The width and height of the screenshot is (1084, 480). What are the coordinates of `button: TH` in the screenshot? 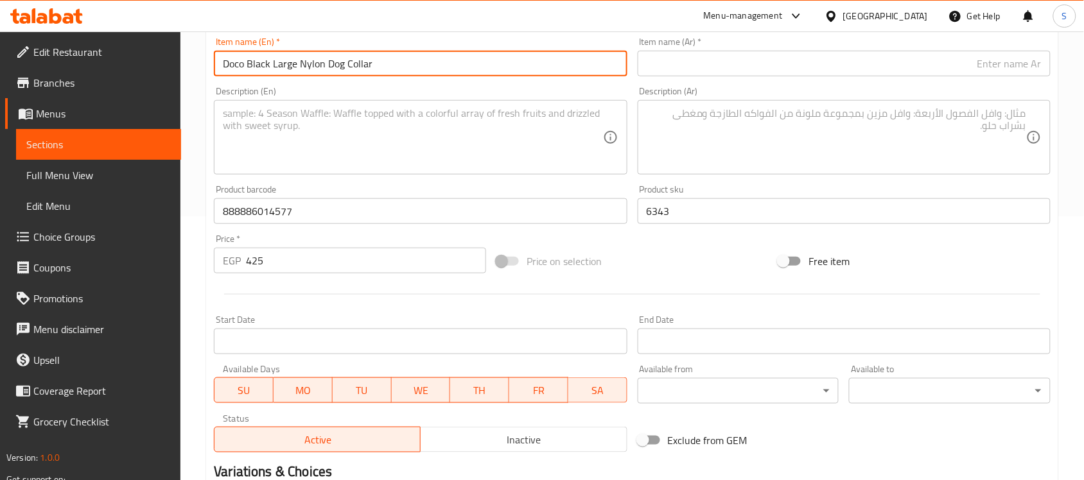 It's located at (480, 390).